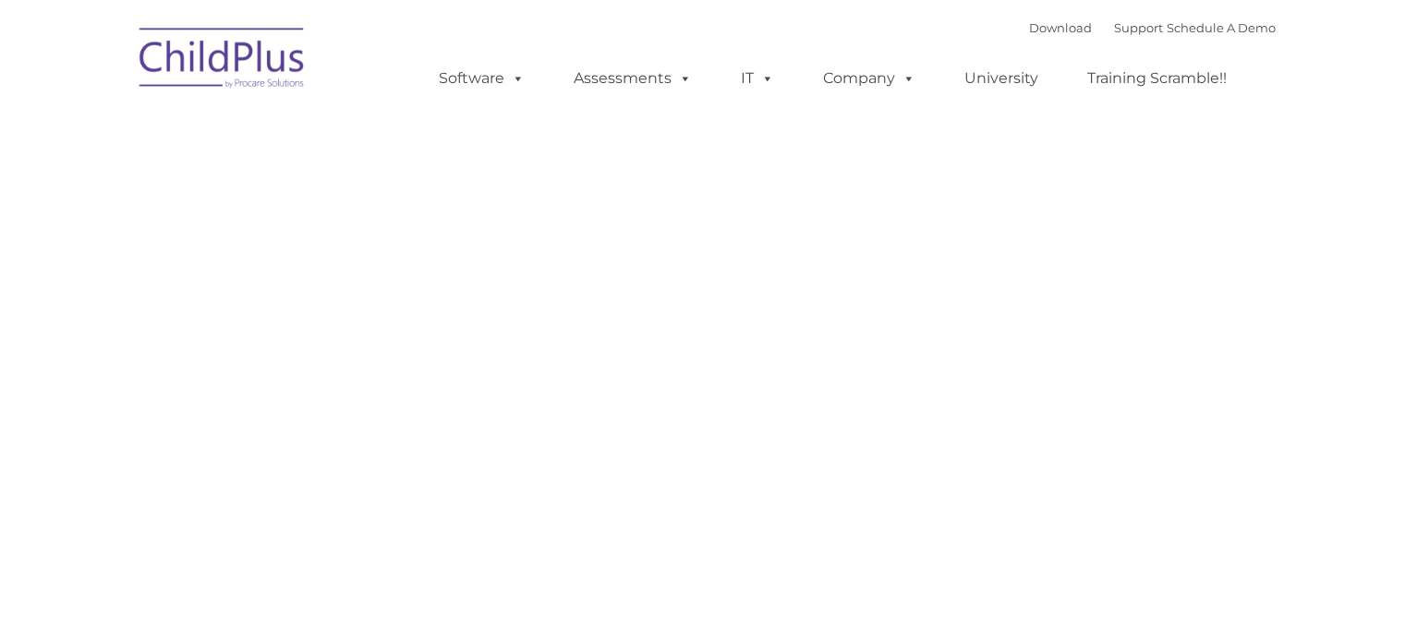 The height and width of the screenshot is (626, 1405). What do you see at coordinates (869, 79) in the screenshot?
I see `a: Company` at bounding box center [869, 79].